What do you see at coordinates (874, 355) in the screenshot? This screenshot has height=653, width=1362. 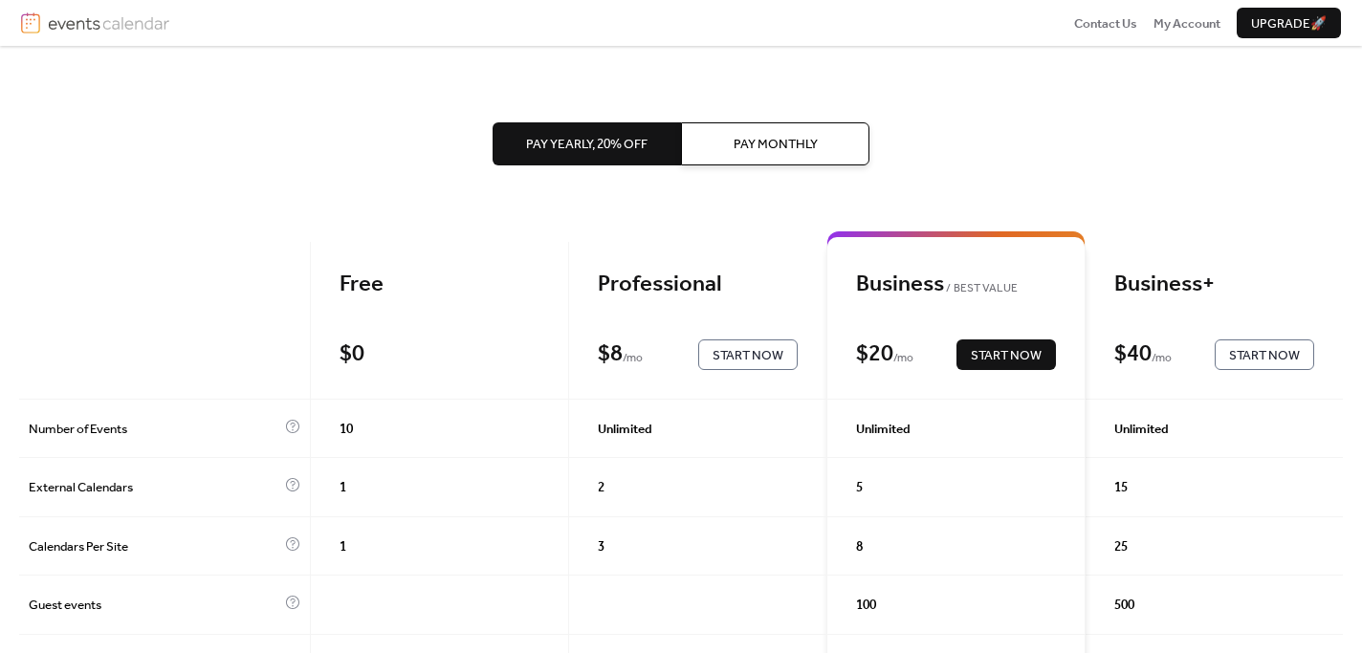 I see `div: $ 20` at bounding box center [874, 355].